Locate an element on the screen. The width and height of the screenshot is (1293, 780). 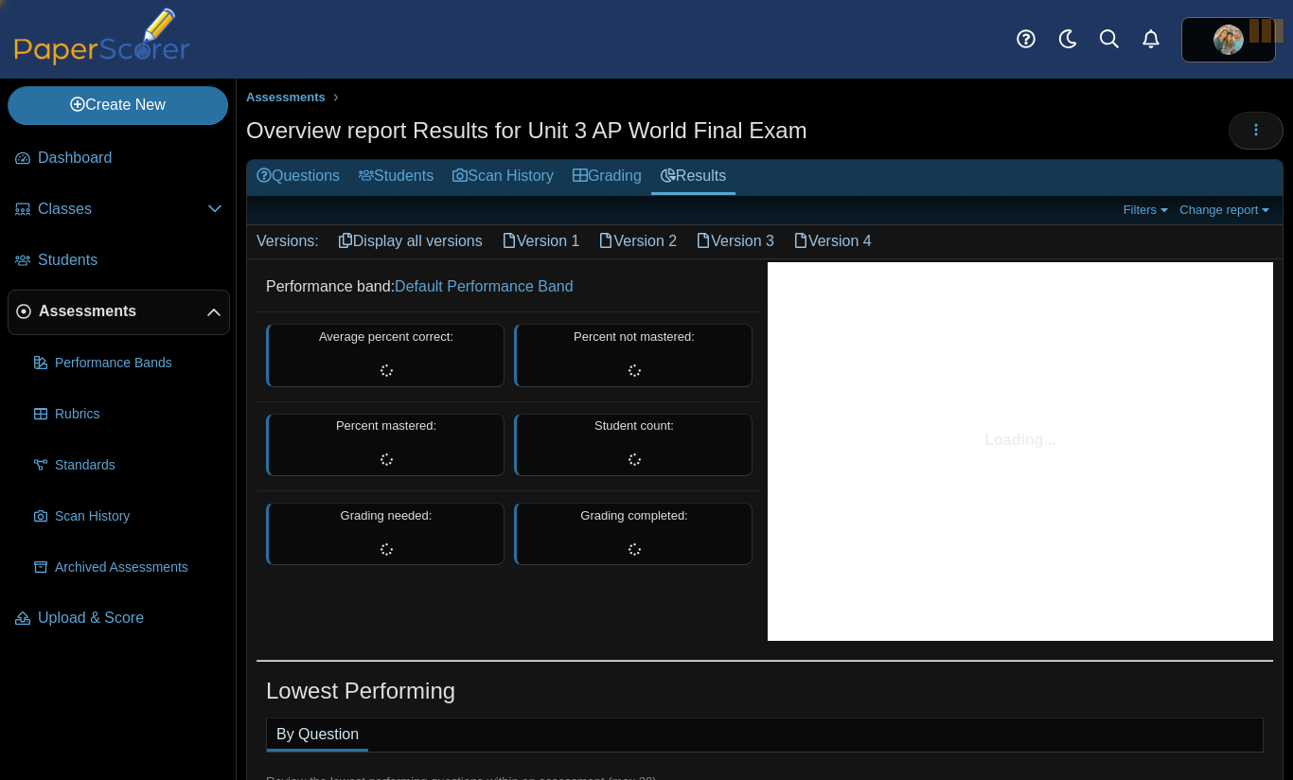
h1: Lowest Performing is located at coordinates (361, 691).